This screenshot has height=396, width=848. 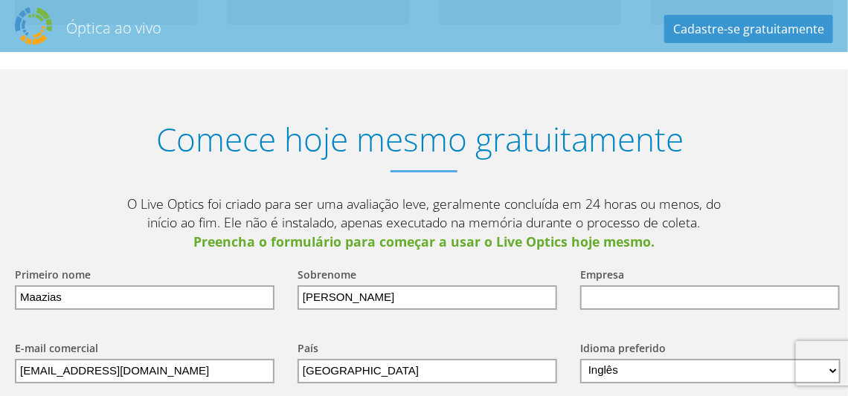 What do you see at coordinates (114, 28) in the screenshot?
I see `font: Óptica ao vivo` at bounding box center [114, 28].